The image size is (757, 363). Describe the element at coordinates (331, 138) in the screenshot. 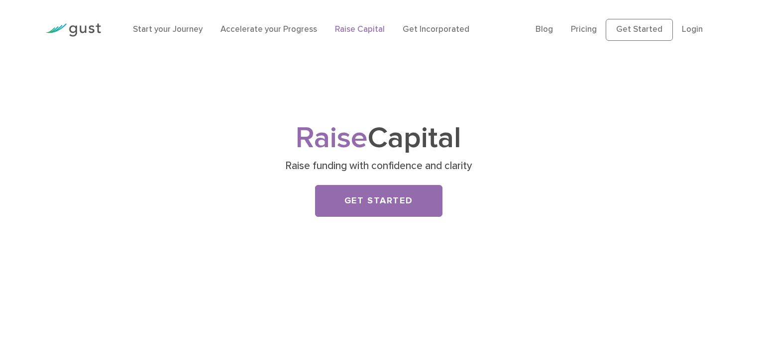

I see `span: Raise` at that location.